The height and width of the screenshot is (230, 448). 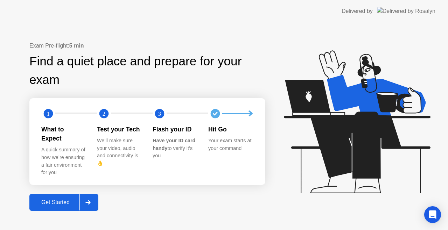 What do you see at coordinates (175, 148) in the screenshot?
I see `div: to verify it’s you` at bounding box center [175, 148].